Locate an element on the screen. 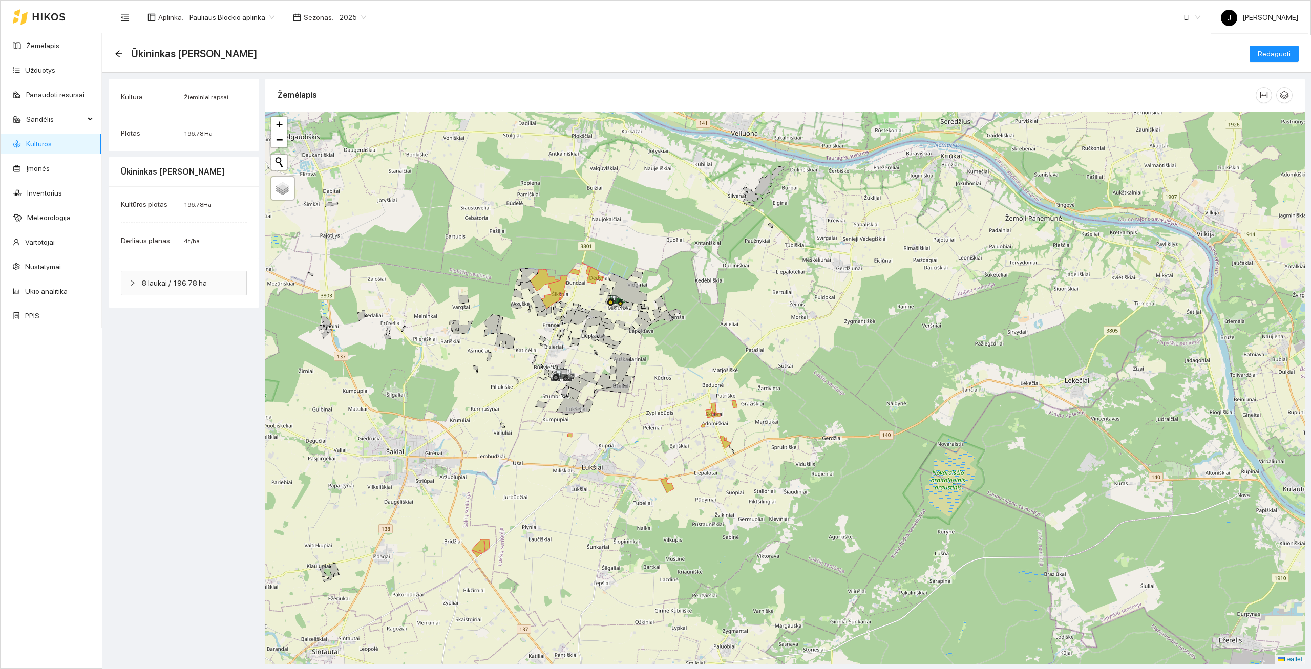  span: 4 t/ha is located at coordinates (191, 241).